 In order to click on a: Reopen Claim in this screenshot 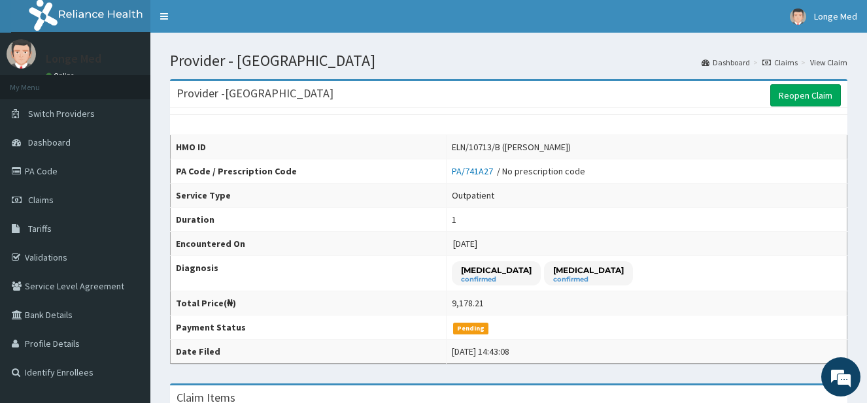, I will do `click(806, 95)`.